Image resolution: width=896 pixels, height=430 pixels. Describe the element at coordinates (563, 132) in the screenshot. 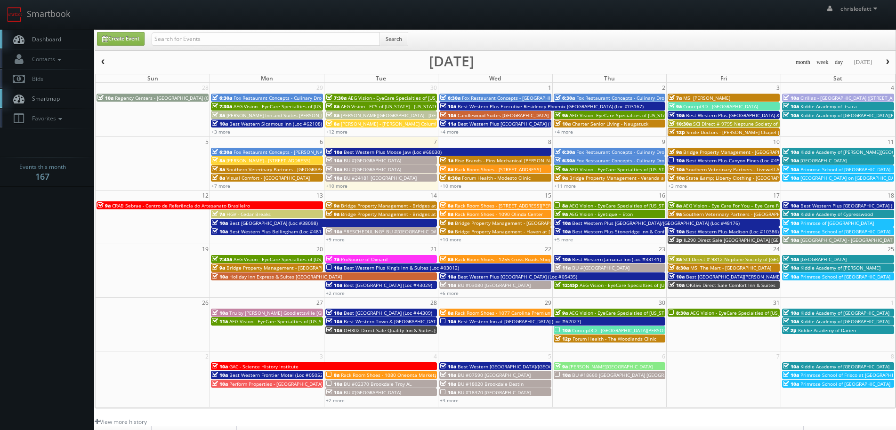

I see `a: +4 more` at that location.